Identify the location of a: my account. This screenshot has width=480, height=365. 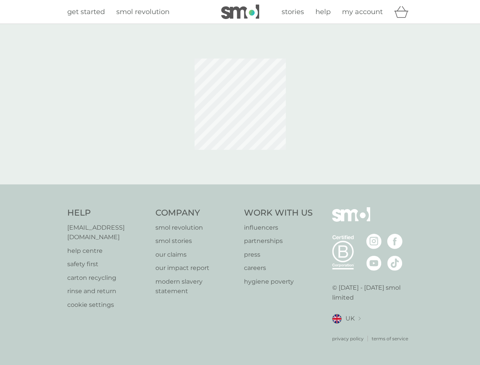
(362, 12).